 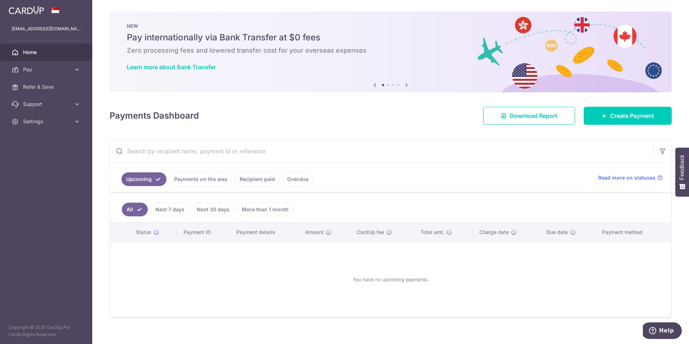 I want to click on span: Status, so click(x=143, y=232).